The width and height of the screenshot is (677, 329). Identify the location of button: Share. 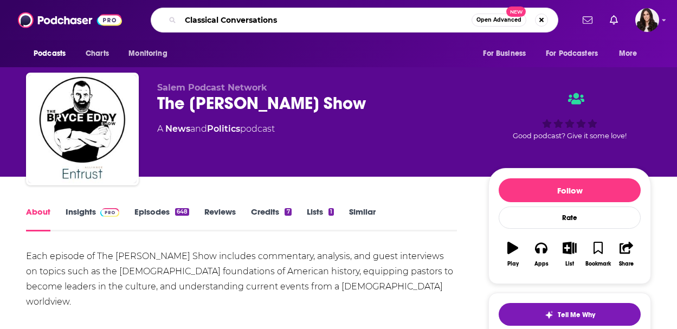
(626, 254).